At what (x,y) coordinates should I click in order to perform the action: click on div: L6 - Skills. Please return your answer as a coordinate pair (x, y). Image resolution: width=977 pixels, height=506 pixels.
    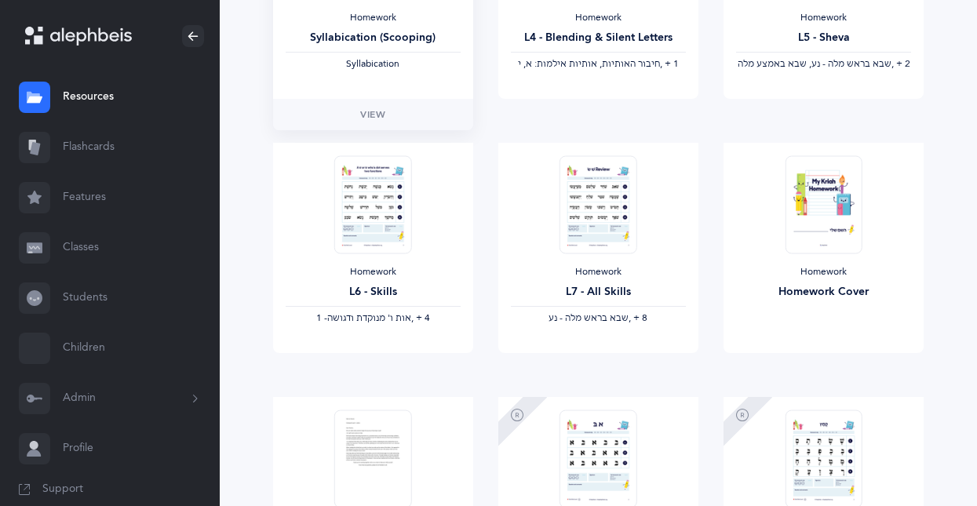
    Looking at the image, I should click on (373, 292).